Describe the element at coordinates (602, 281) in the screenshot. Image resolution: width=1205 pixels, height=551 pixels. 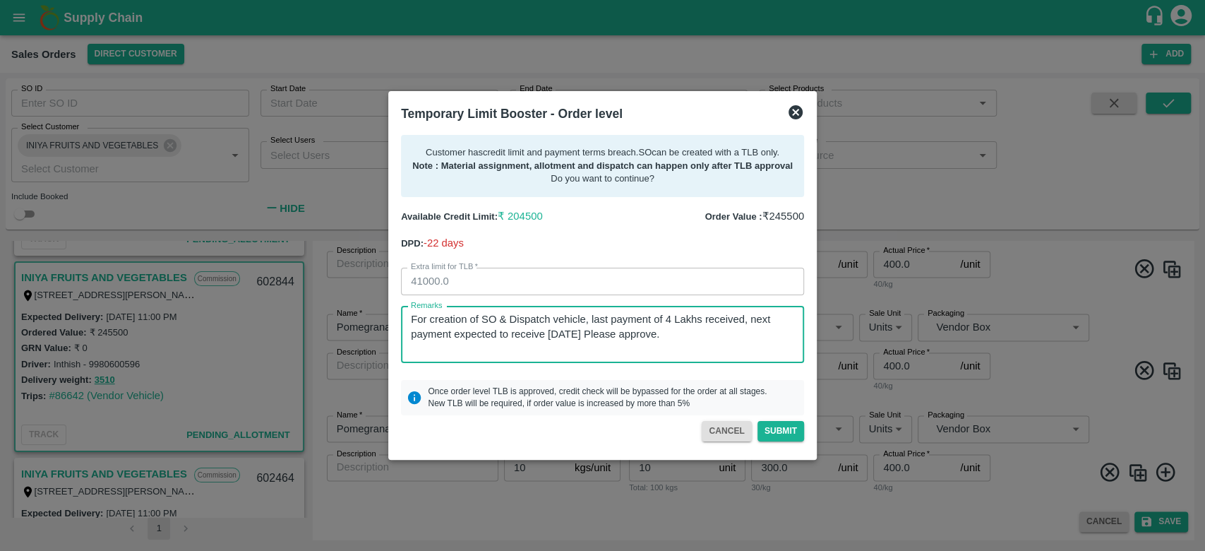
I see `input: Enter value` at that location.